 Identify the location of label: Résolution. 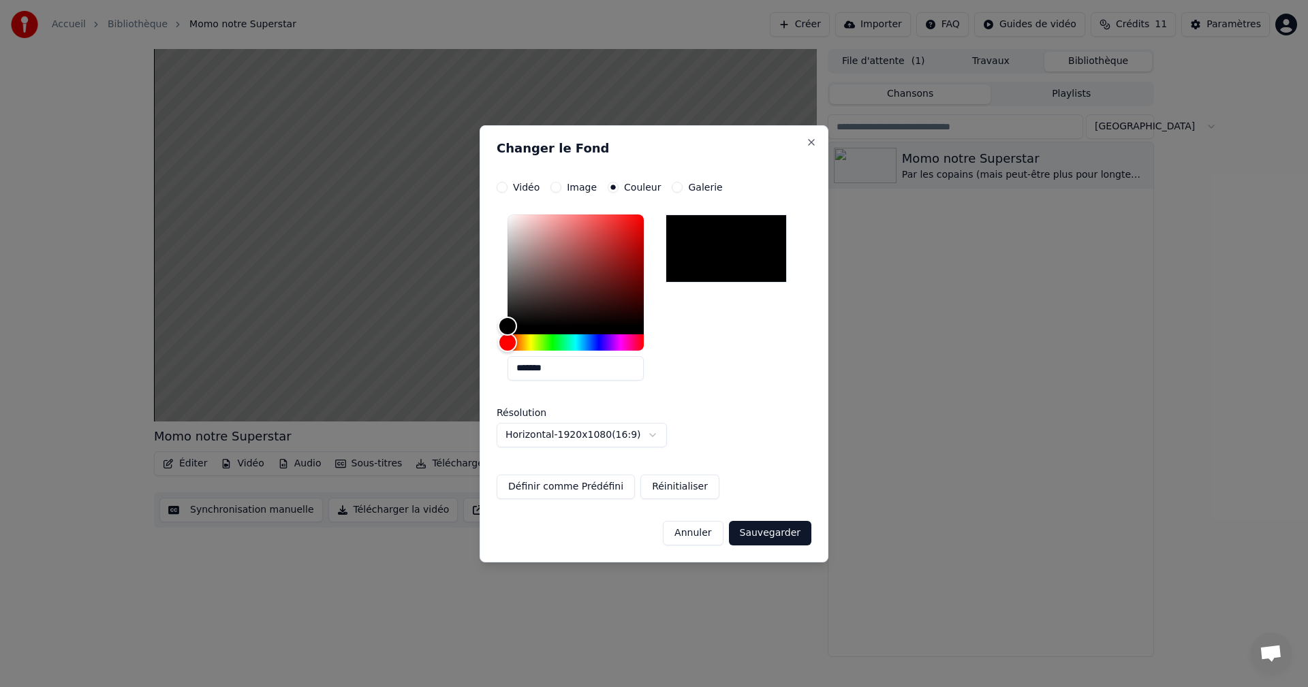
(565, 413).